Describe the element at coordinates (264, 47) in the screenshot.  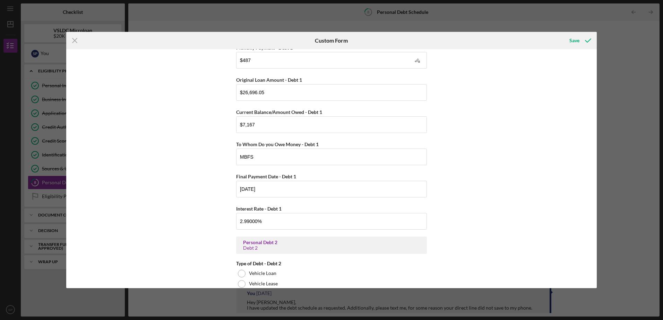
I see `label: Monthly Payment - Debt 1` at that location.